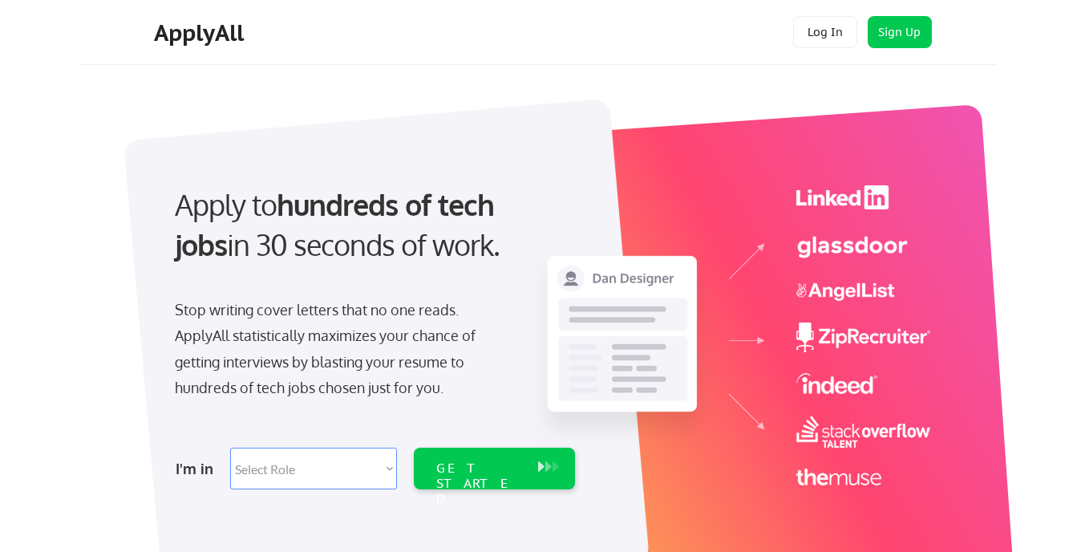 This screenshot has height=552, width=1077. What do you see at coordinates (339, 349) in the screenshot?
I see `div: Stop writing cover letters that no one reads. ApplyAll statistically maximizes your chance of get...` at bounding box center [339, 349].